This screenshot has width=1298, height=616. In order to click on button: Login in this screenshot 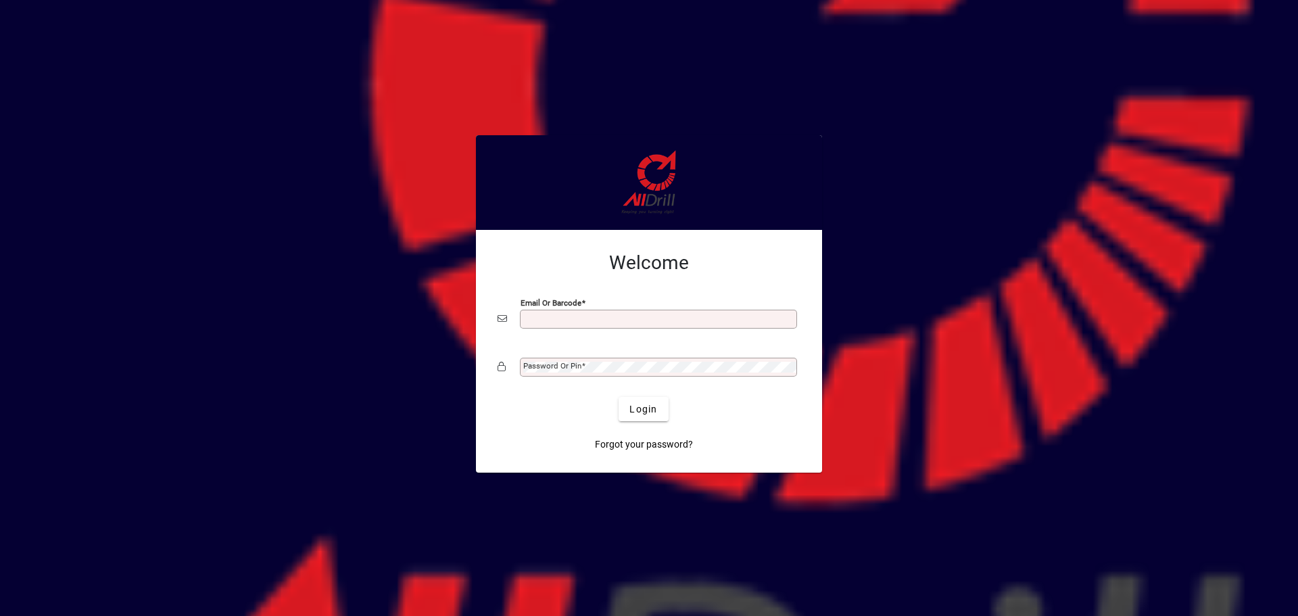, I will do `click(643, 409)`.